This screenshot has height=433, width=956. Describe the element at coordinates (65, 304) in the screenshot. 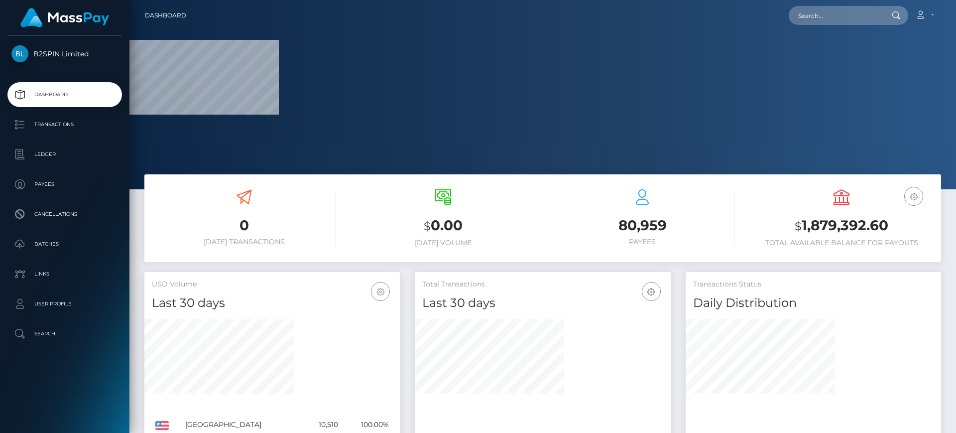

I see `a: User Profile` at that location.